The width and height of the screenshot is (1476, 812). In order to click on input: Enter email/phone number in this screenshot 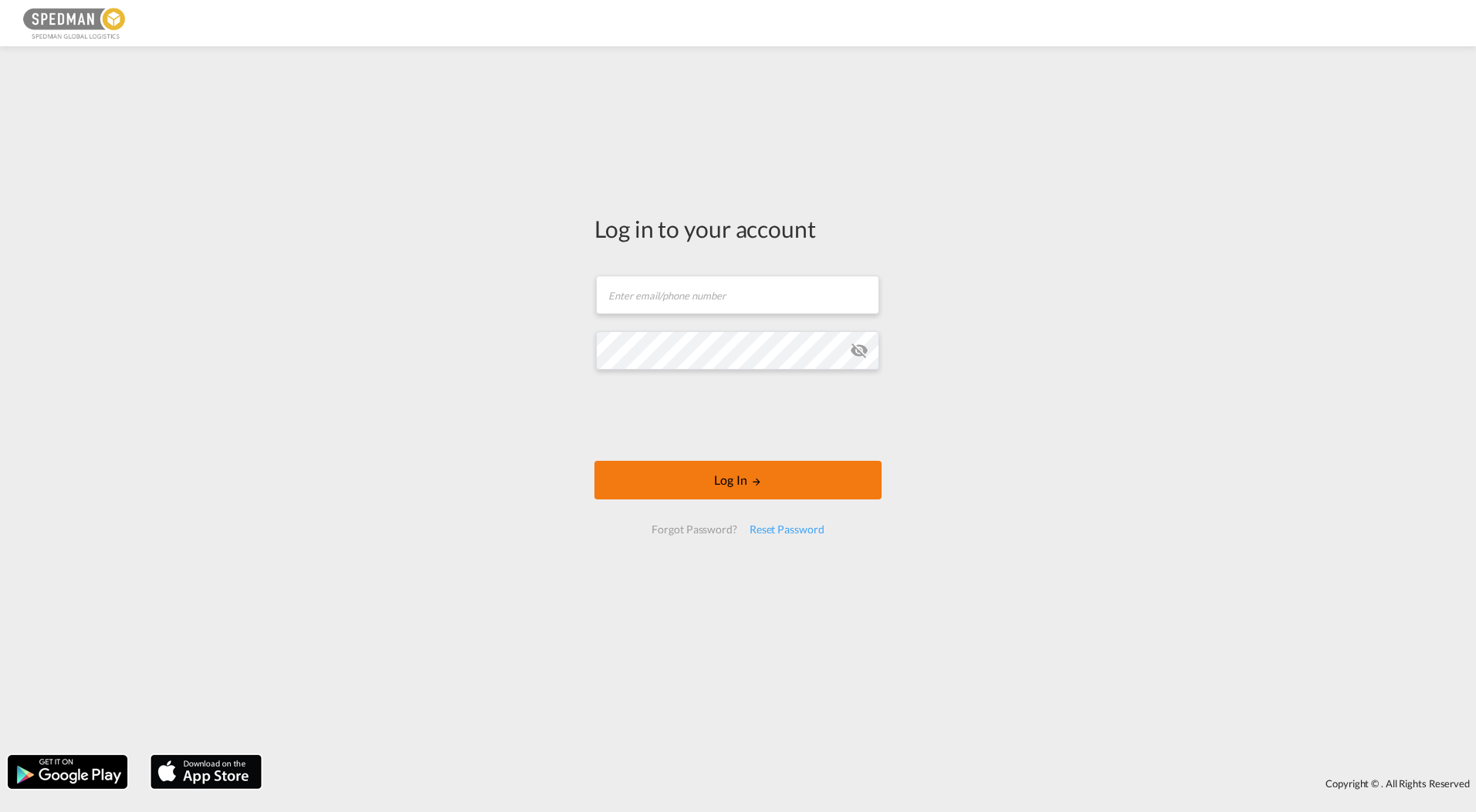, I will do `click(738, 295)`.